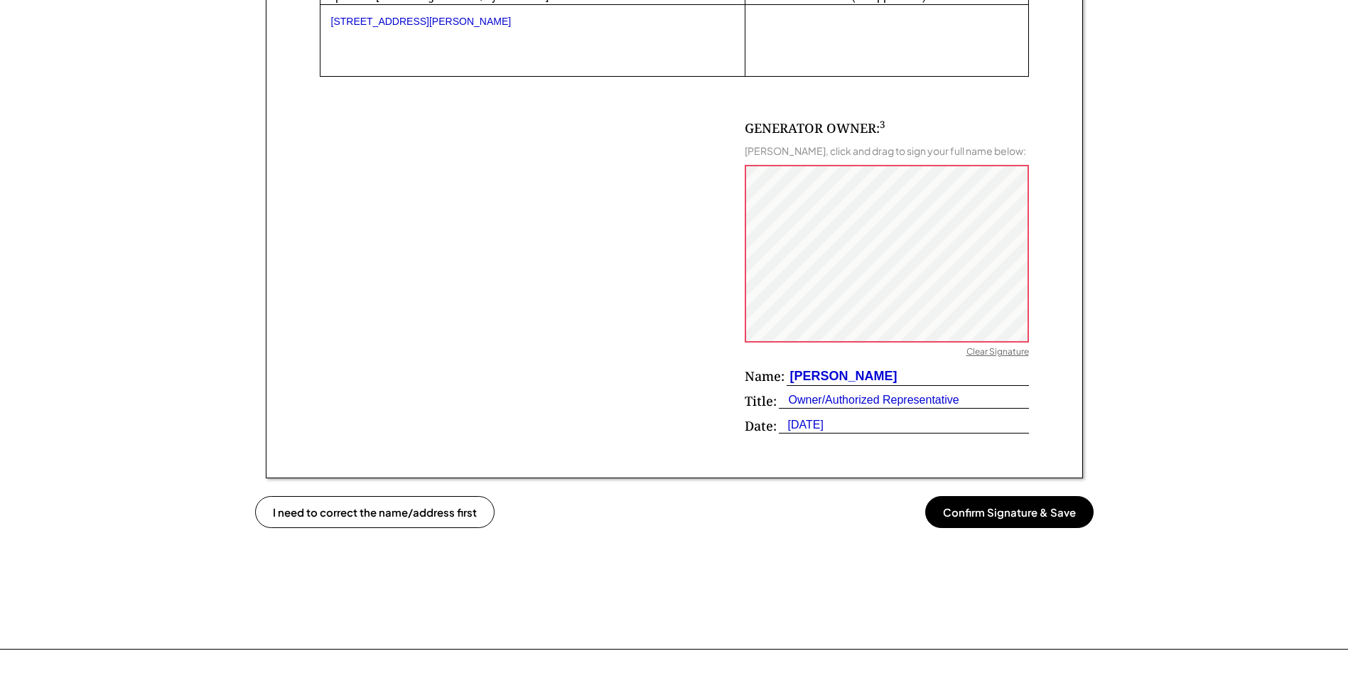 This screenshot has height=678, width=1348. Describe the element at coordinates (1009, 512) in the screenshot. I see `button: Confirm Signature & Save` at that location.